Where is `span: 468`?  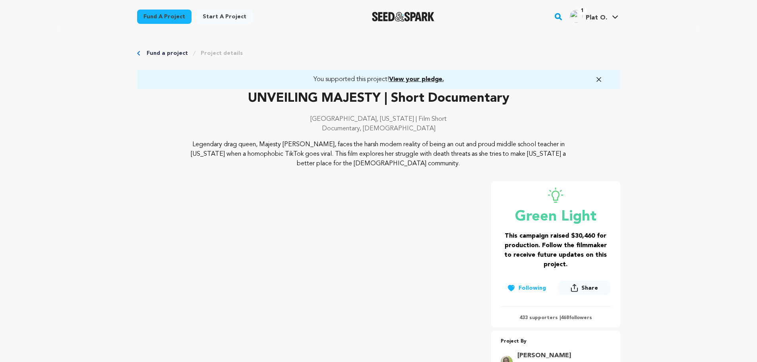
span: 468 is located at coordinates (565, 318).